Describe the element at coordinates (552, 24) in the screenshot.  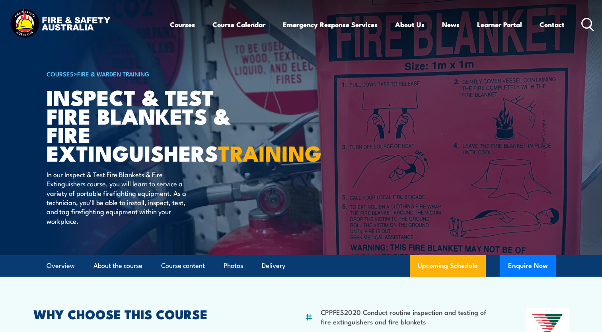
I see `a: Contact` at that location.